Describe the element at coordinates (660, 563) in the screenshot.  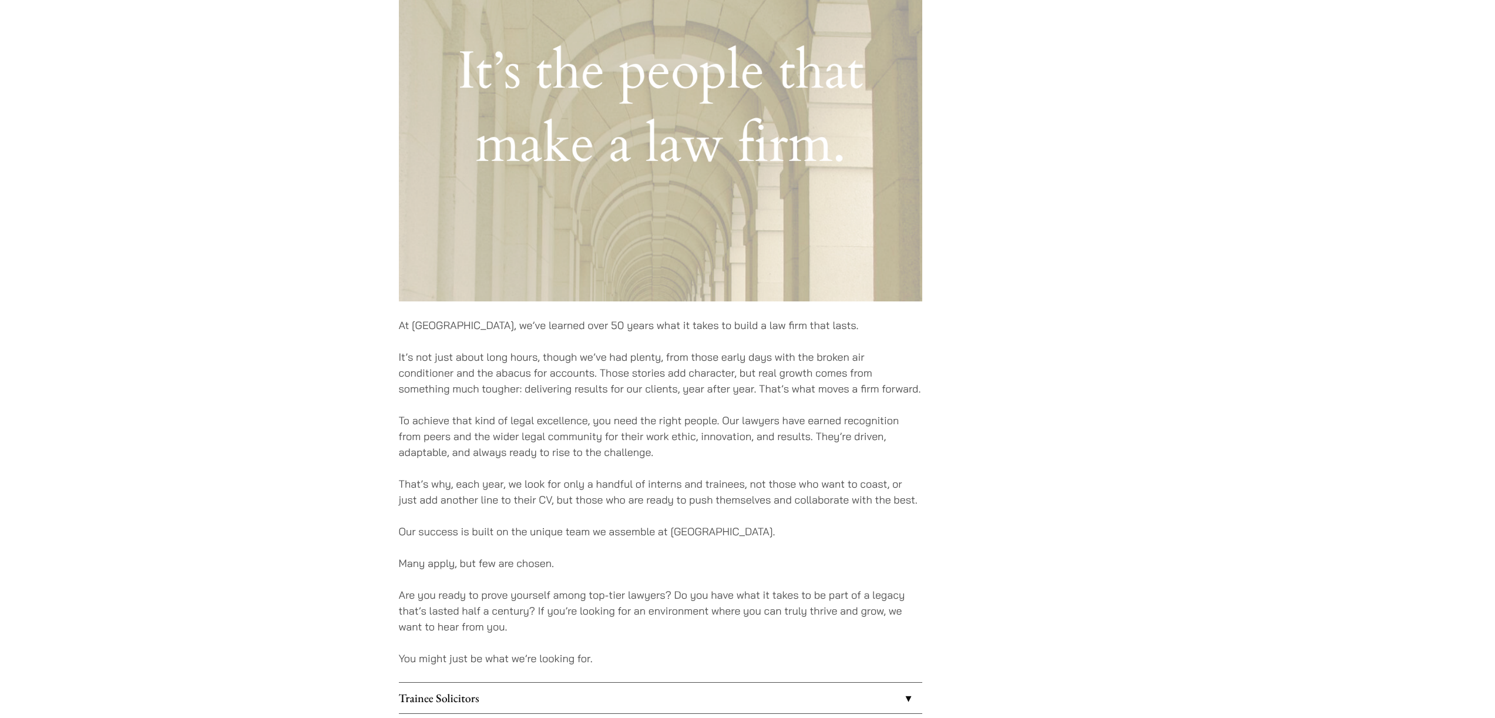
I see `p: Many apply, but few are chosen.` at that location.